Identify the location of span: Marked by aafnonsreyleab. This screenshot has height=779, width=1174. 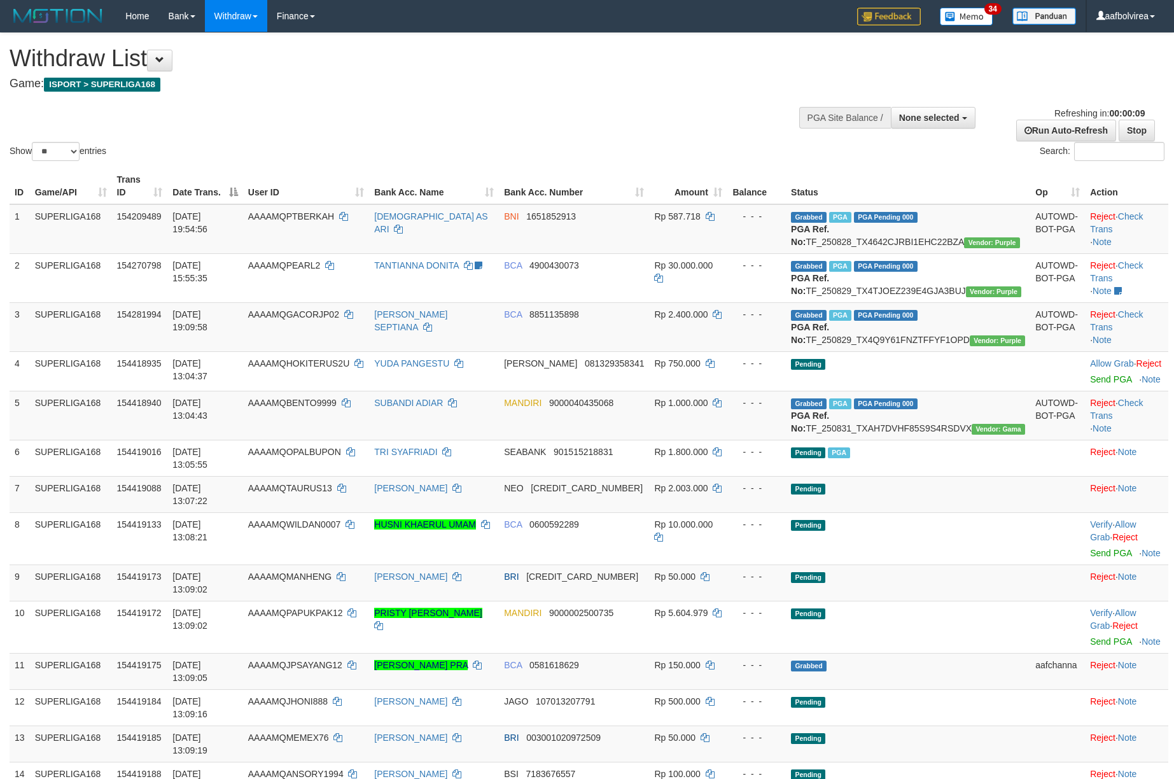
(840, 315).